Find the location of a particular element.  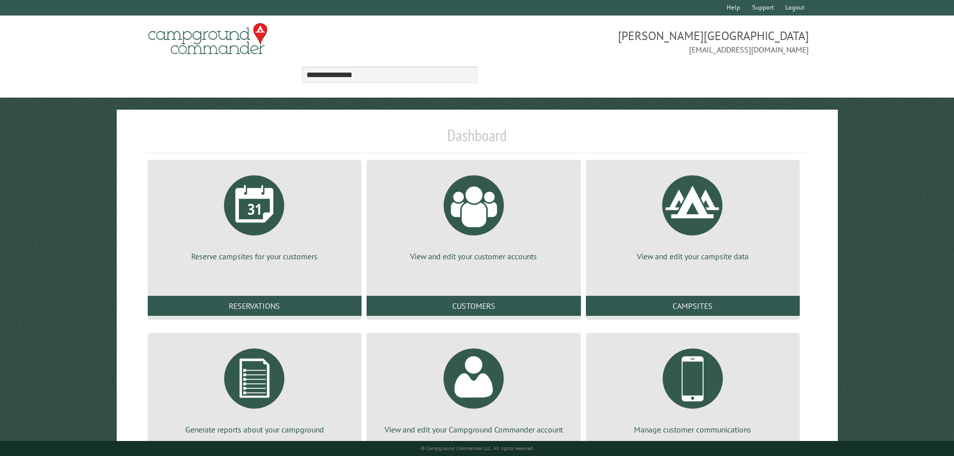

a: View and edit your customer accounts is located at coordinates (473, 215).